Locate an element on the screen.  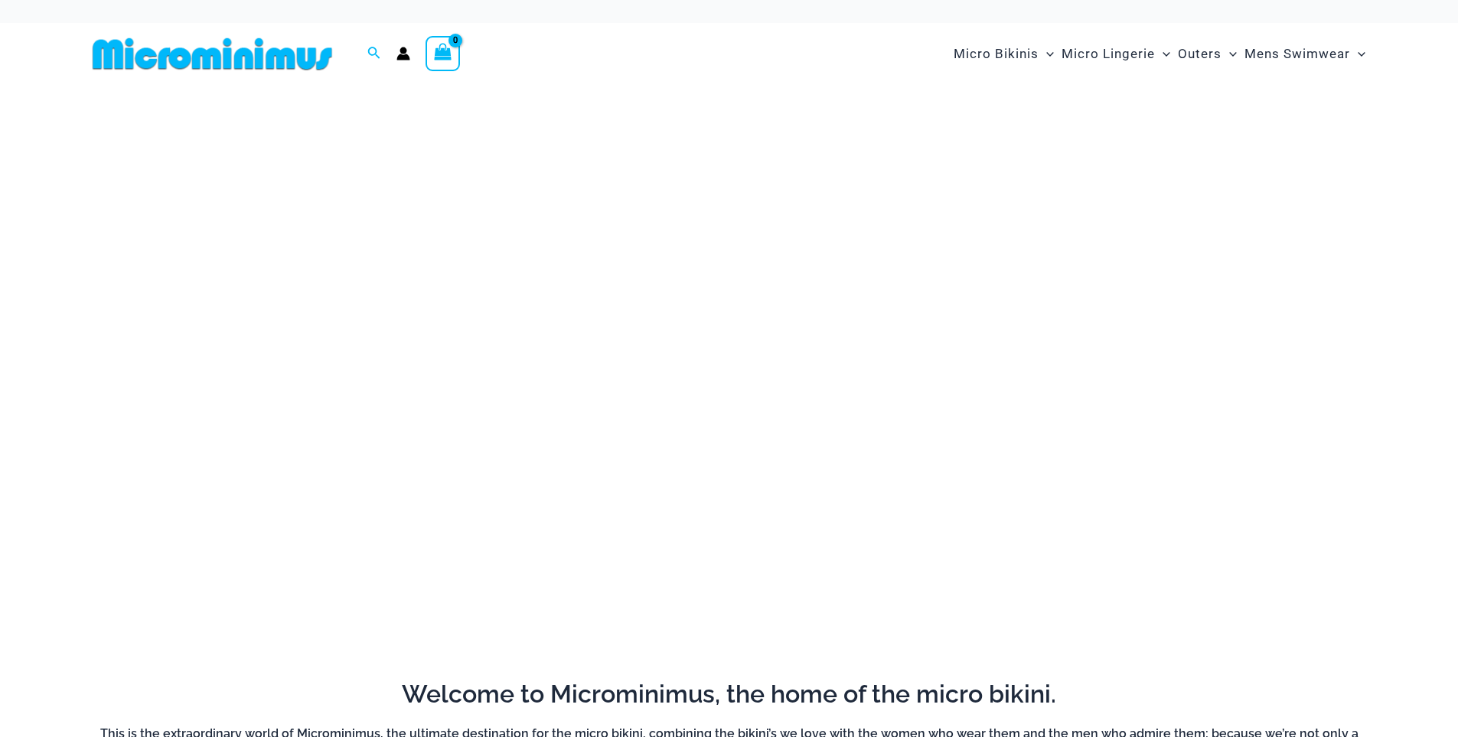
a: Search icon link is located at coordinates (374, 54).